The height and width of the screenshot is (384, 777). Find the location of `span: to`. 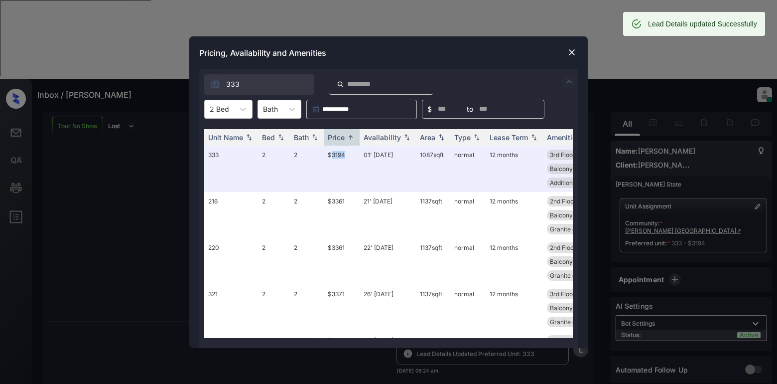

span: to is located at coordinates (470, 109).